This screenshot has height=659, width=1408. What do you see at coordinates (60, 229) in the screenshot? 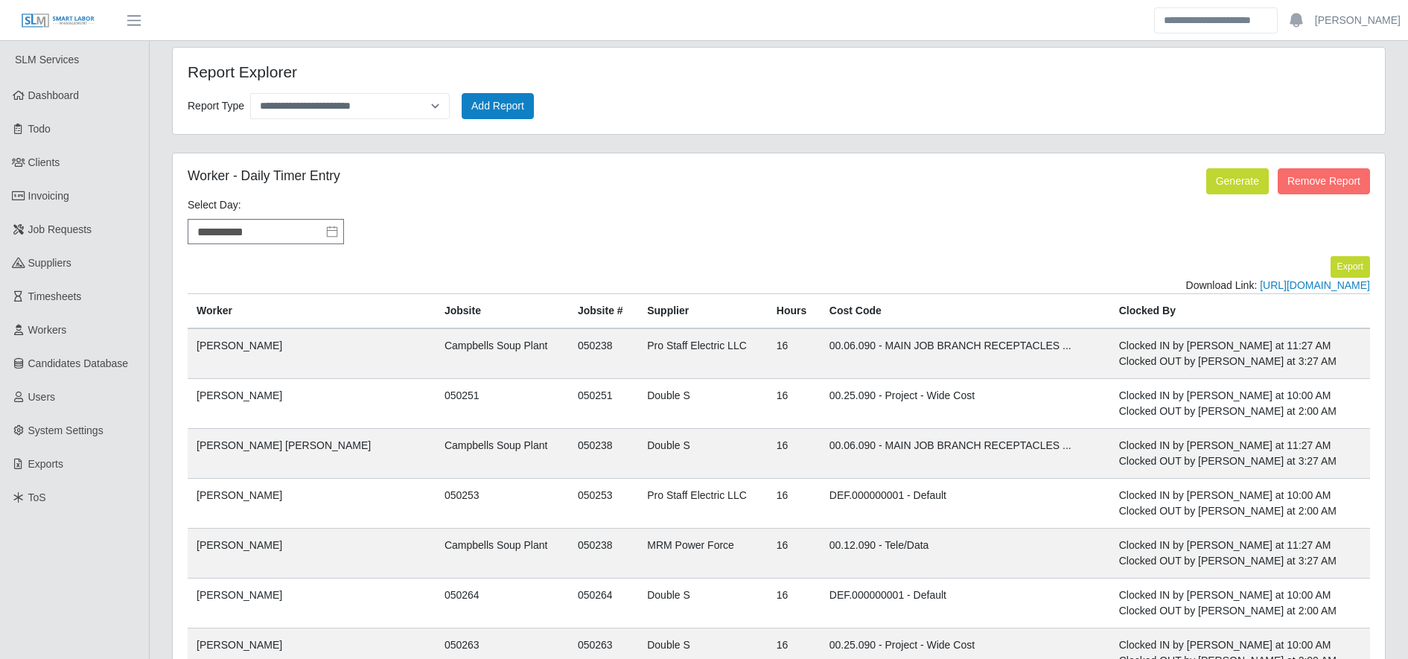
I see `span: Job Requests` at bounding box center [60, 229].